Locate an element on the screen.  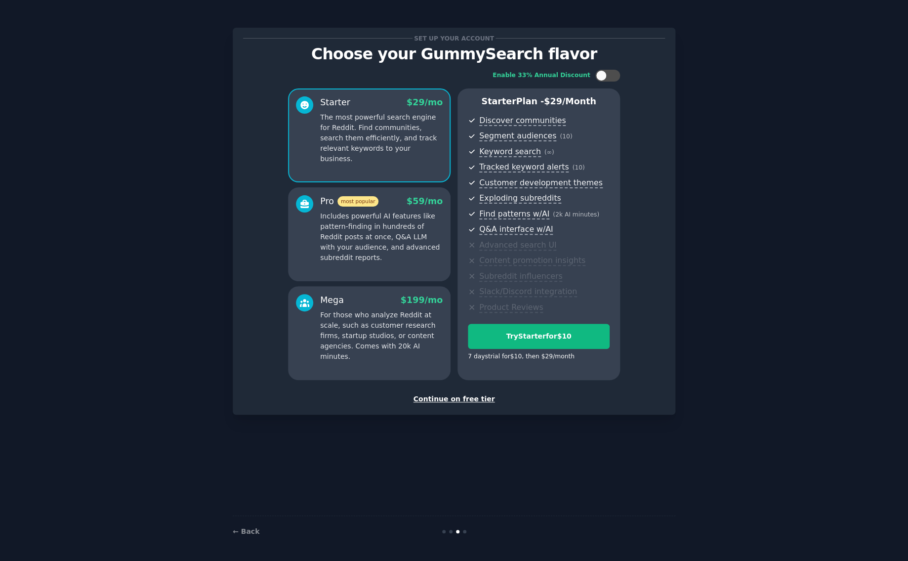
div: 7 days trial for $10 , then $ 29 /month is located at coordinates (521, 357).